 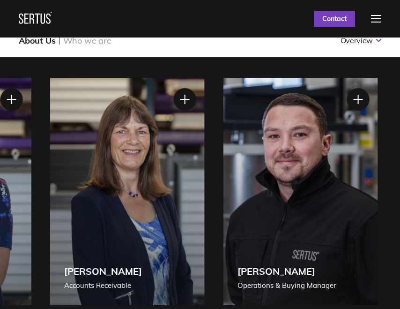 What do you see at coordinates (287, 285) in the screenshot?
I see `div: Operations & Buying Manager` at bounding box center [287, 285].